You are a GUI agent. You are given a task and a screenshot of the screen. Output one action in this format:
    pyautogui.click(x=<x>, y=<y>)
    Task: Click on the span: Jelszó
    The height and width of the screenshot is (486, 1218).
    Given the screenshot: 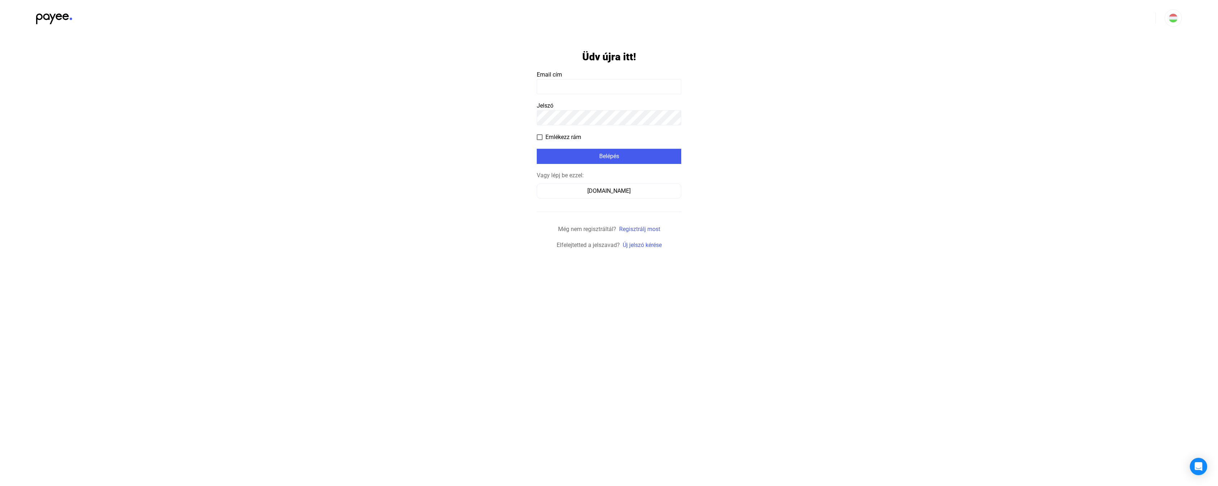 What is the action you would take?
    pyautogui.click(x=545, y=106)
    